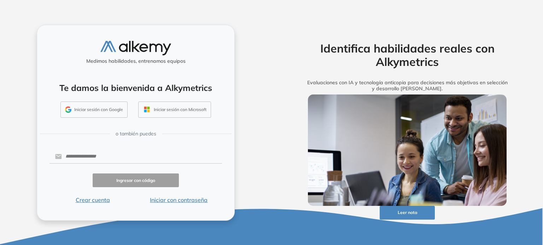 The image size is (543, 245). What do you see at coordinates (94, 110) in the screenshot?
I see `button: Iniciar sesión con Google` at bounding box center [94, 110].